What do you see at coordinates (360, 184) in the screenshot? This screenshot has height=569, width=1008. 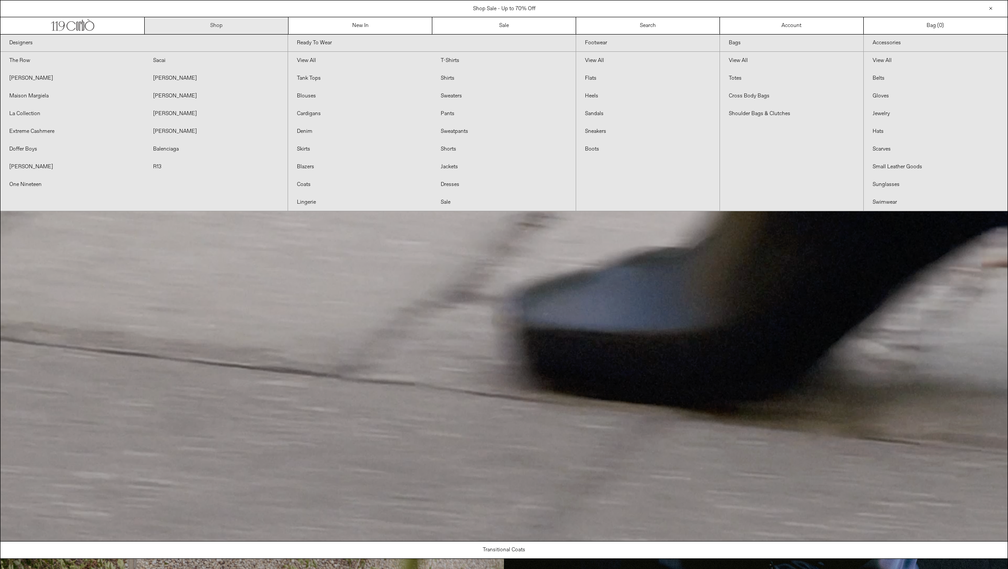 I see `a: Coats` at bounding box center [360, 184].